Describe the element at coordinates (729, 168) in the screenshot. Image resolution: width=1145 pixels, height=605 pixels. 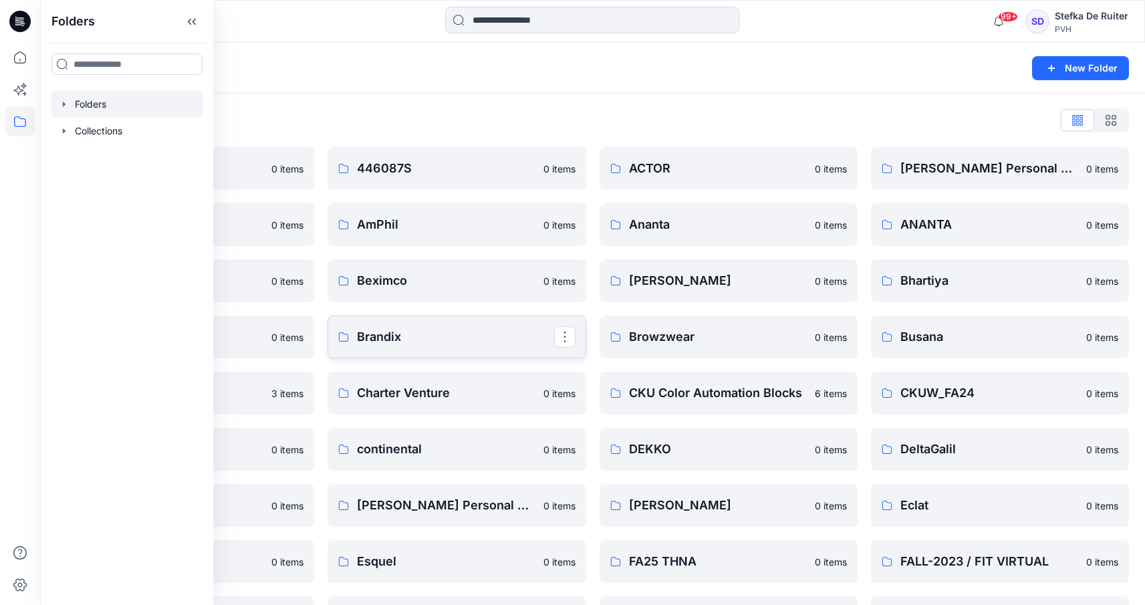
I see `a: ACTOR0 items` at that location.